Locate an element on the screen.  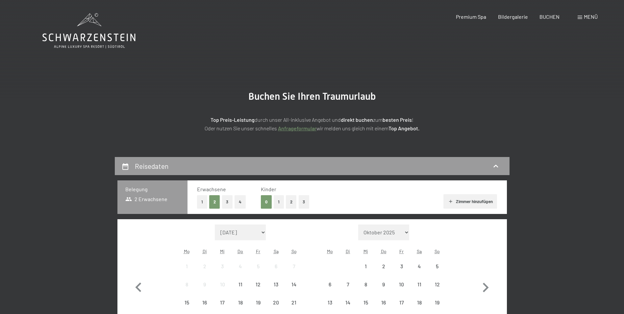
div: Sat Sep 06 2025 is located at coordinates (276, 266).